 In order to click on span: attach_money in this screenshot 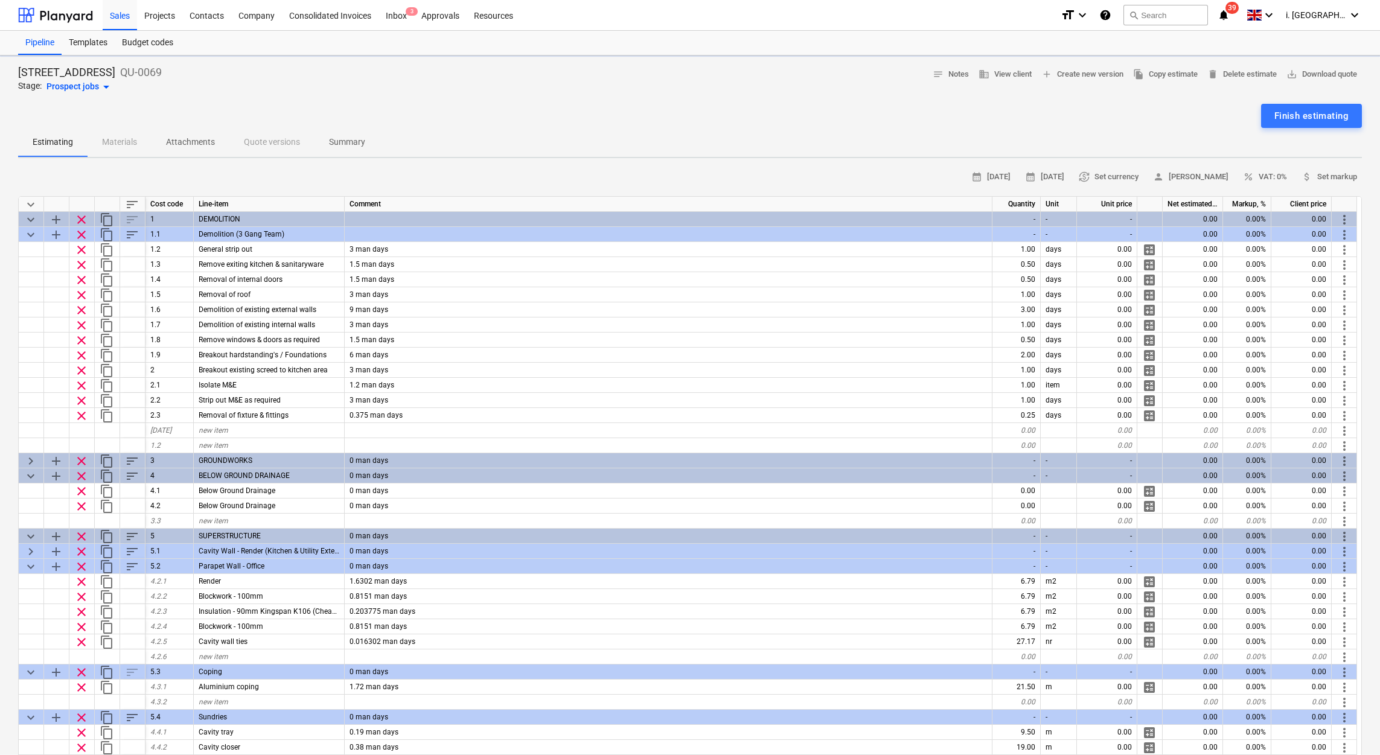, I will do `click(1307, 177)`.